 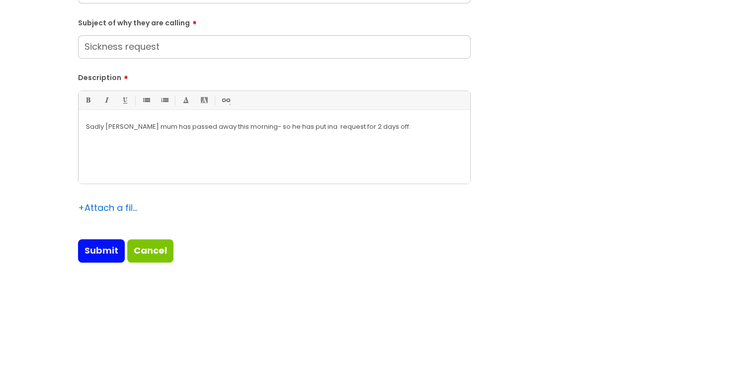 I want to click on input: Submit, so click(x=101, y=251).